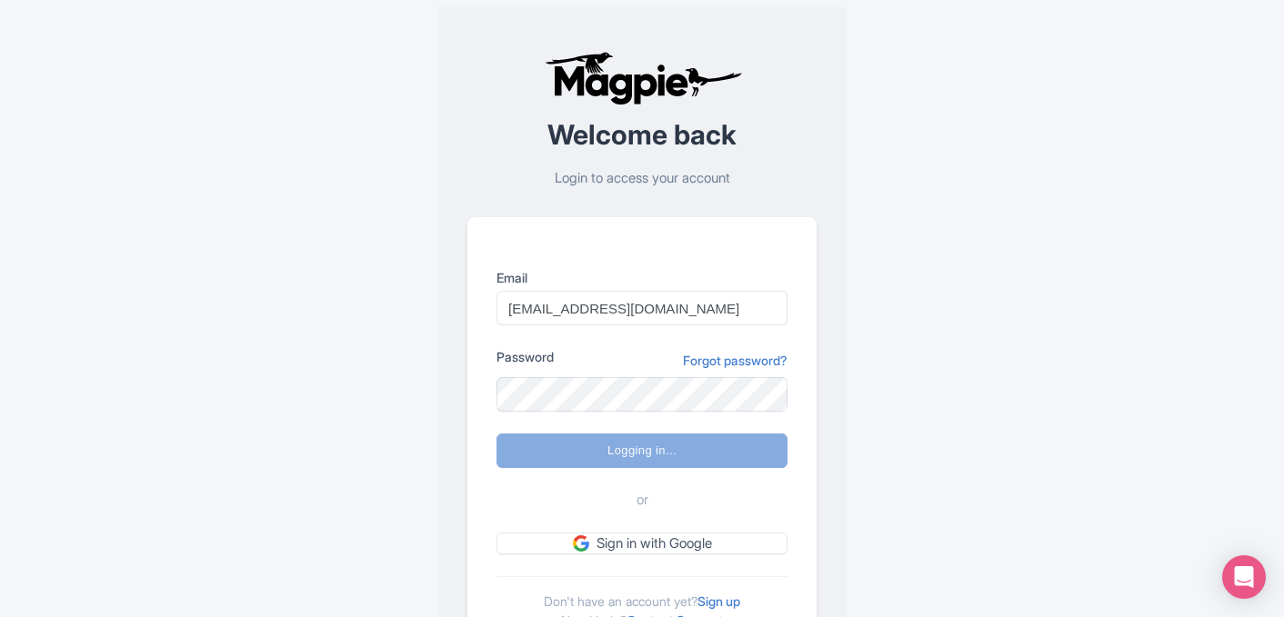 The image size is (1284, 617). Describe the element at coordinates (642, 135) in the screenshot. I see `h2: Welcome back` at that location.